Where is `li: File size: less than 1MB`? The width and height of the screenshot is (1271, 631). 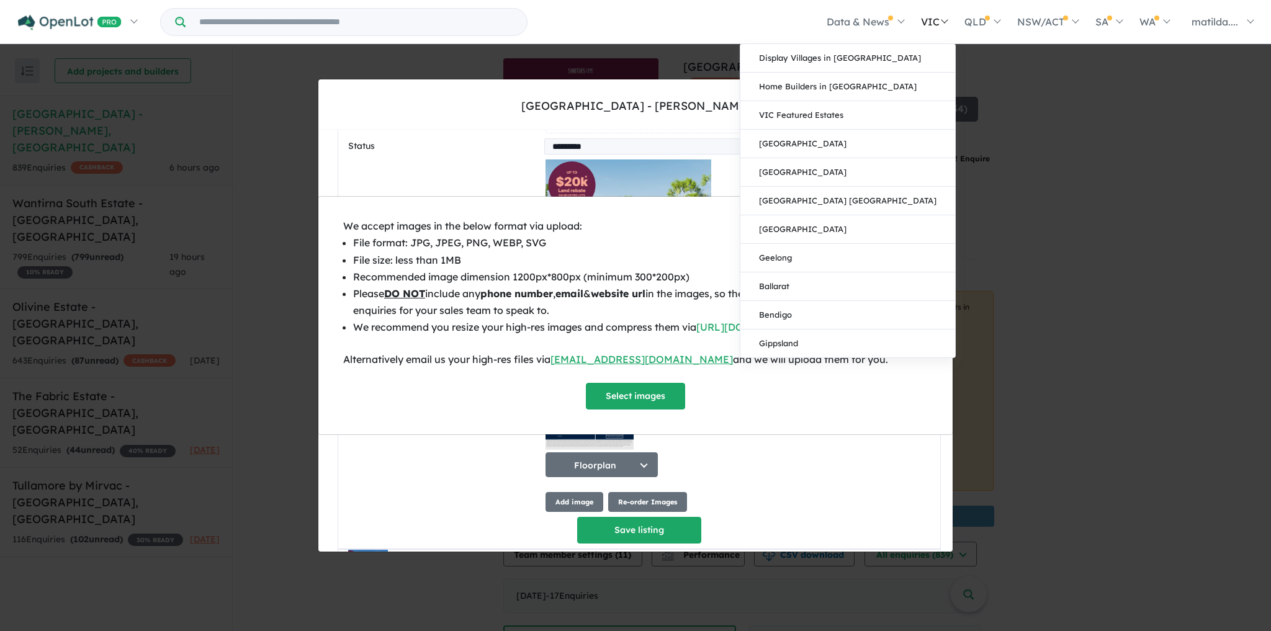 li: File size: less than 1MB is located at coordinates (640, 260).